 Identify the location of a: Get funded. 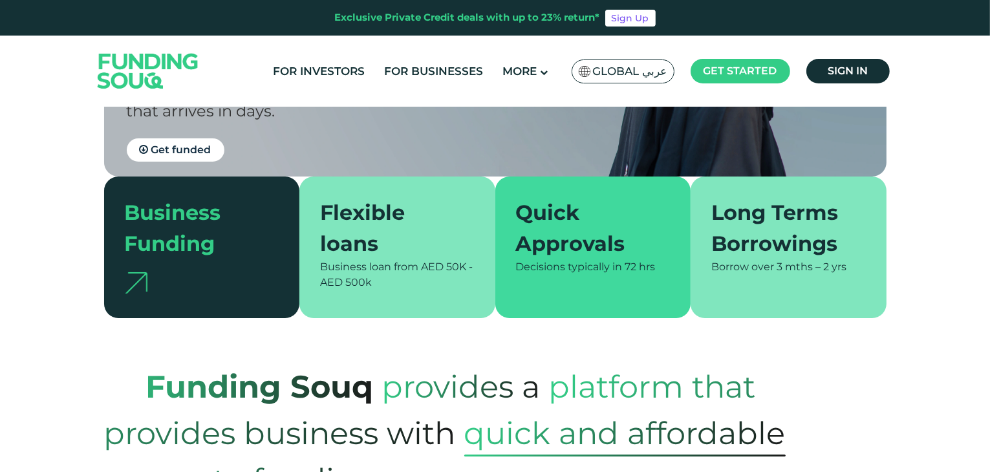
(175, 150).